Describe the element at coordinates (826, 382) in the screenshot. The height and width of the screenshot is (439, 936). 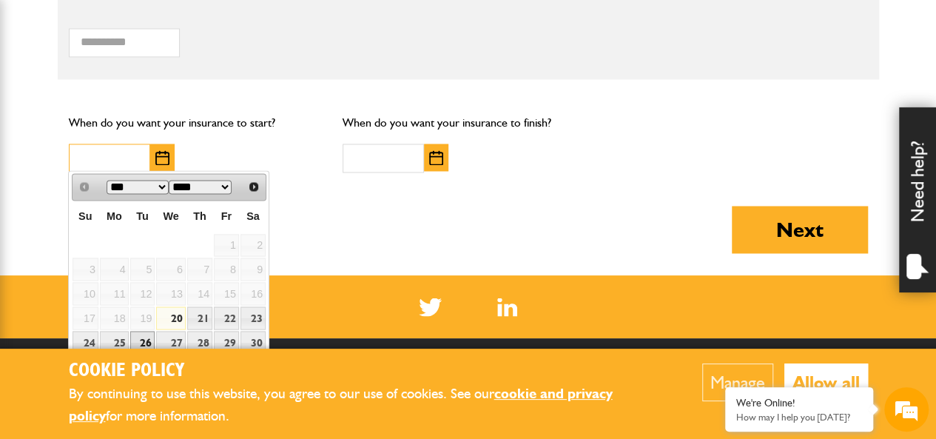
I see `button: Allow all` at that location.